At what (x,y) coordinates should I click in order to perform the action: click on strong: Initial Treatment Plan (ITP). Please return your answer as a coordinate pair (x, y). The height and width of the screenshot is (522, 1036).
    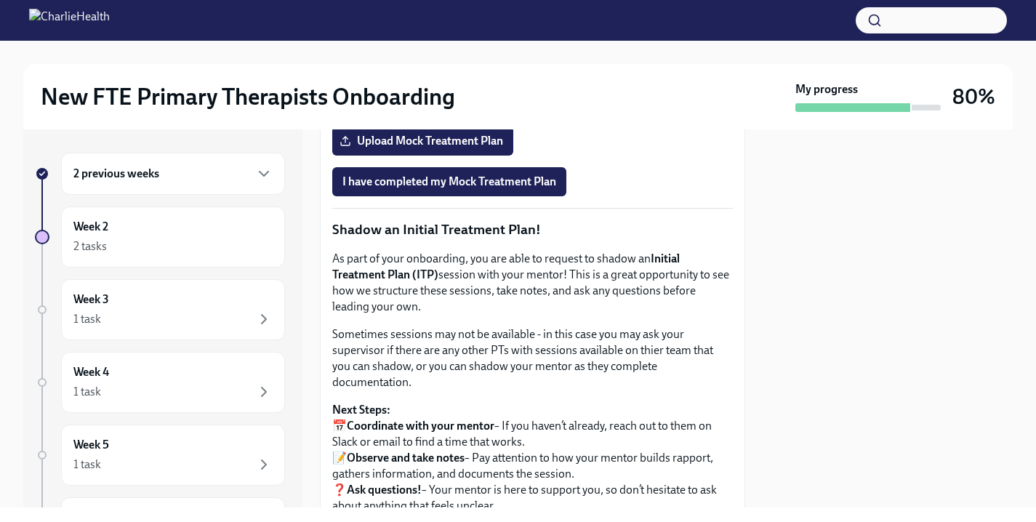
    Looking at the image, I should click on (506, 266).